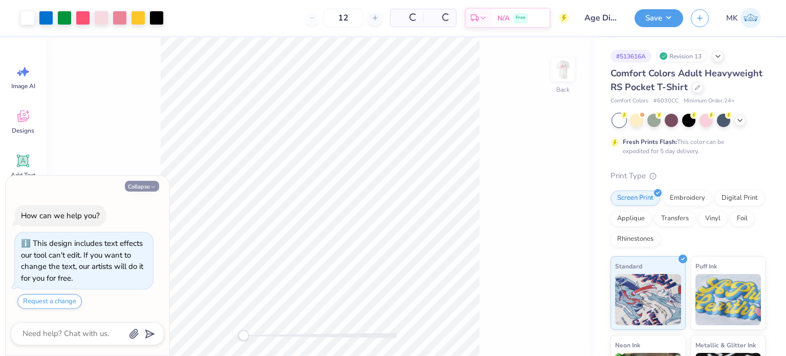 This screenshot has width=786, height=356. Describe the element at coordinates (142, 186) in the screenshot. I see `button: Collapse` at that location.